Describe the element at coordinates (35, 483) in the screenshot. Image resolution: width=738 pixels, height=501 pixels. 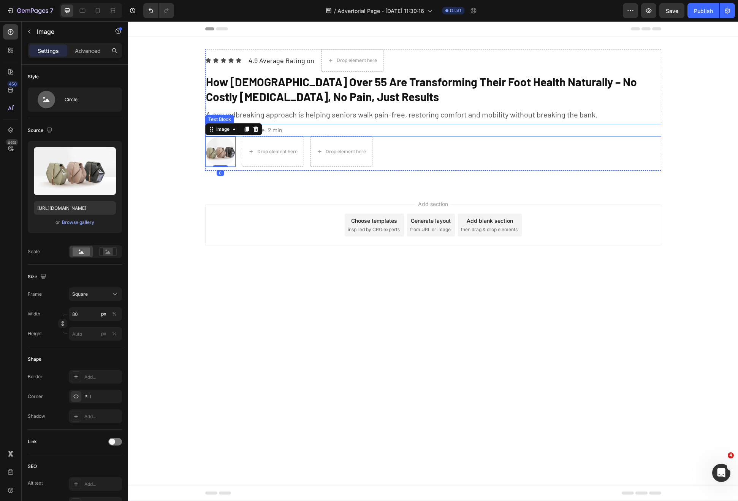
I see `div: Alt text` at that location.